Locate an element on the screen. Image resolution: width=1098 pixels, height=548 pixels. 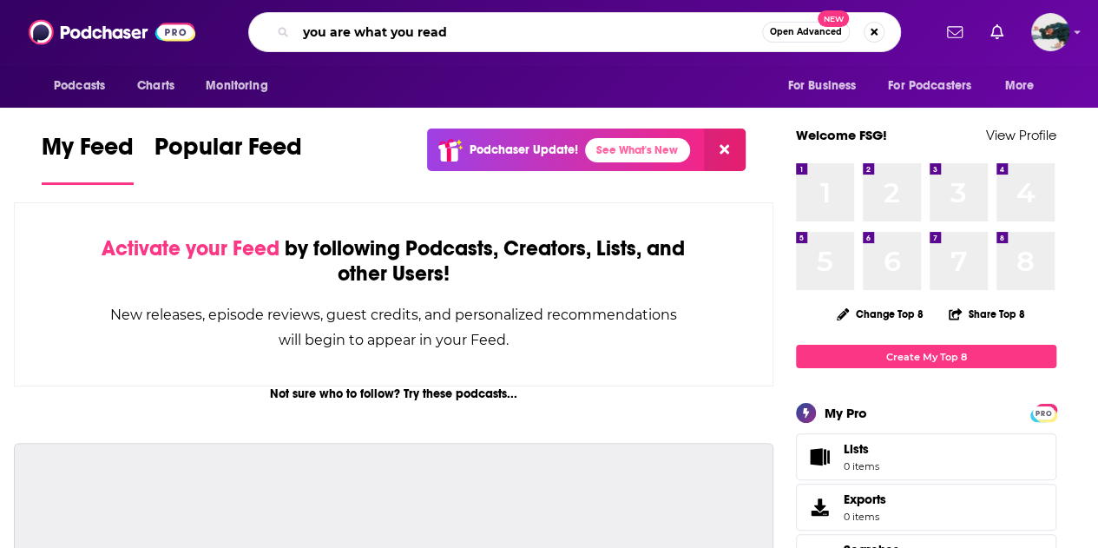
div: New releases, episode reviews, guest credits, and personalized recommendations will begin to appe... is located at coordinates (393, 327).